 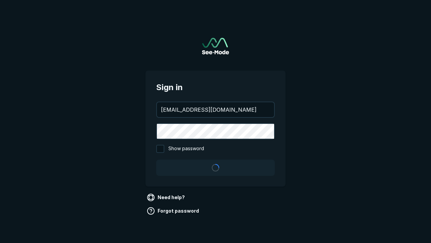 I want to click on a: Forgot password, so click(x=174, y=211).